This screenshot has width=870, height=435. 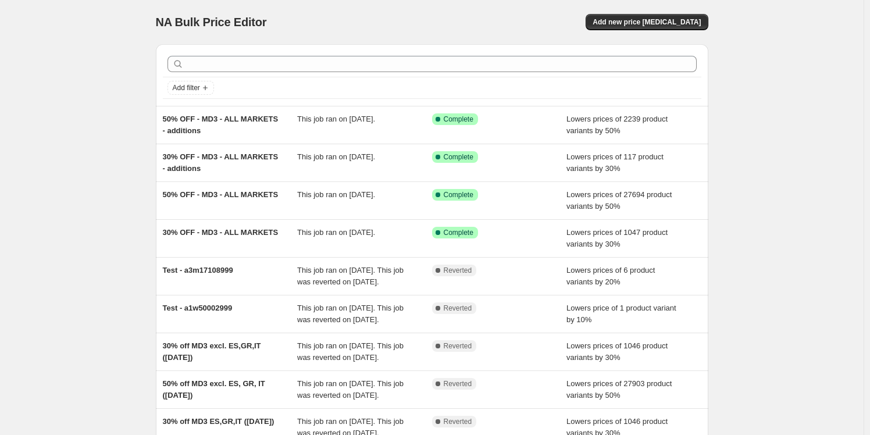 What do you see at coordinates (621, 313) in the screenshot?
I see `span: Lowers price of 1 product variant by 10%` at bounding box center [621, 313].